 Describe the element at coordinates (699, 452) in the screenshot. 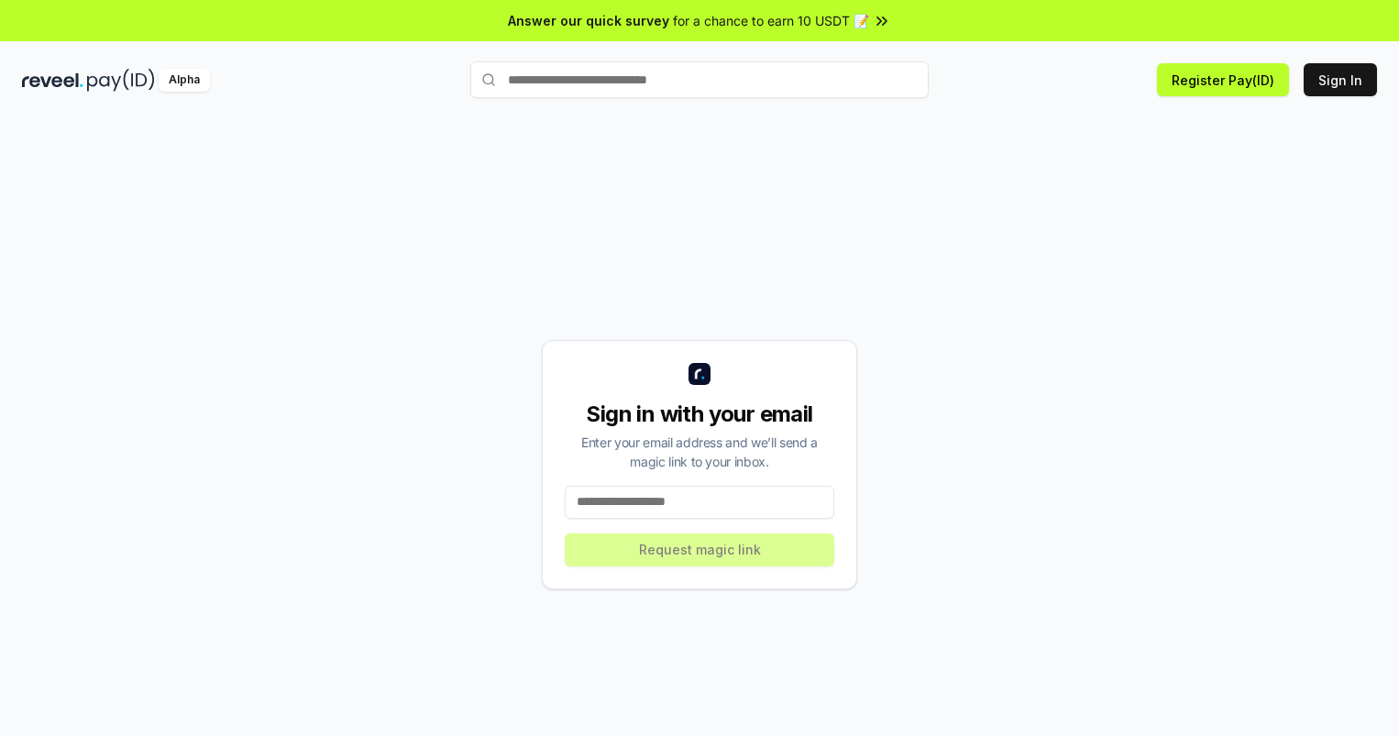

I see `div: Enter your email address and we’ll send a magic link to your inbox.` at that location.